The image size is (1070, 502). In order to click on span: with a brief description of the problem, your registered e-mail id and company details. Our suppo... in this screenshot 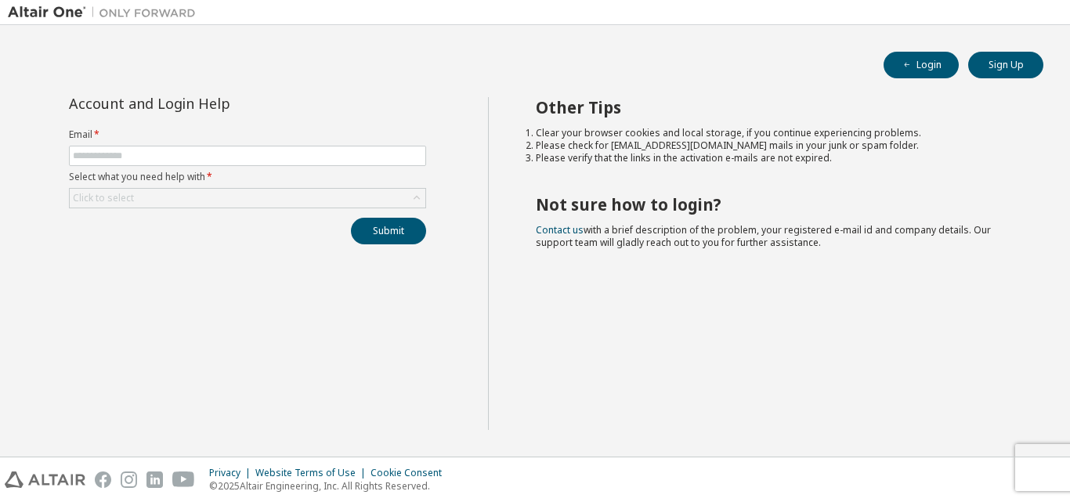, I will do `click(763, 236)`.